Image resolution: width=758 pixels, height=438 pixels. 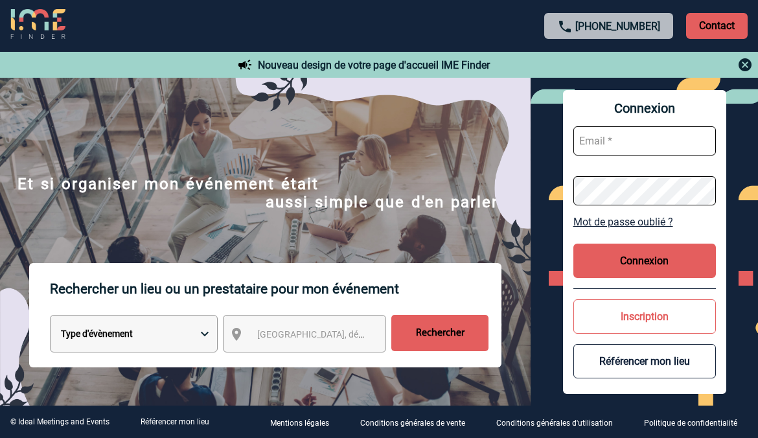 What do you see at coordinates (555, 423) in the screenshot?
I see `p: Conditions générales d'utilisation` at bounding box center [555, 423].